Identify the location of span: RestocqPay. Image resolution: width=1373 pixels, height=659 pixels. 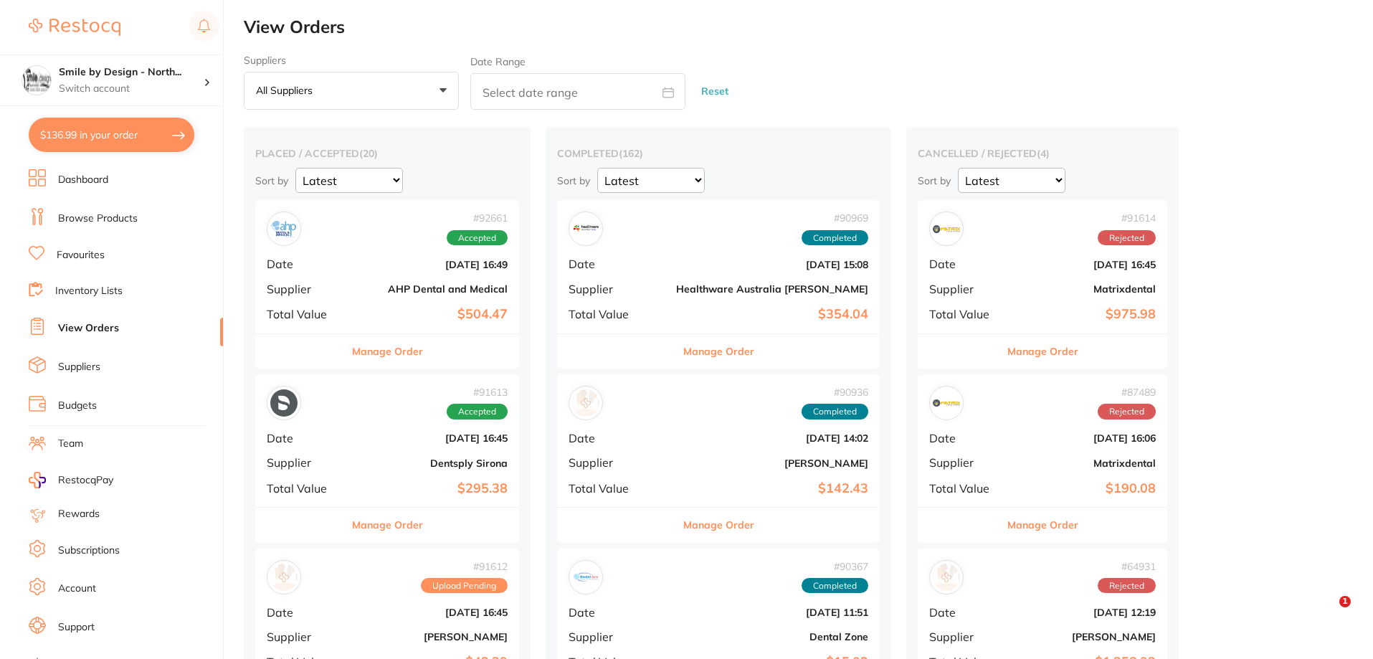
(85, 480).